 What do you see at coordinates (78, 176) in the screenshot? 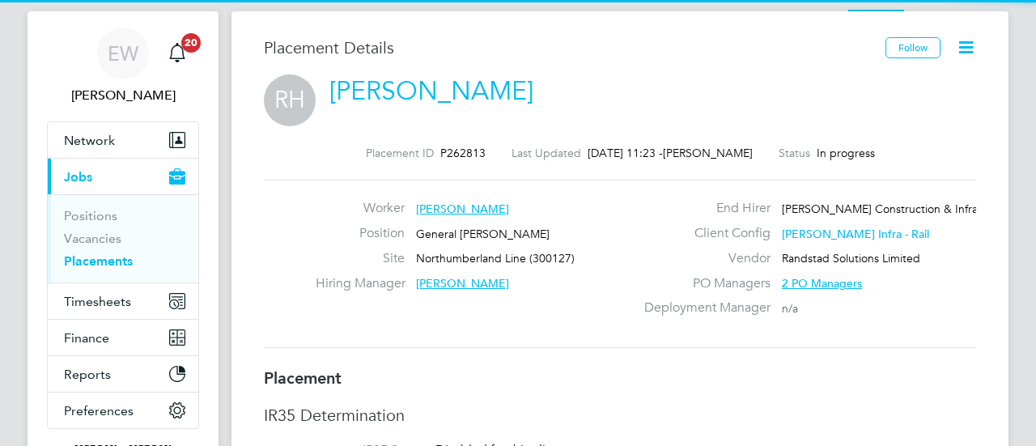
I see `span: Jobs` at bounding box center [78, 176].